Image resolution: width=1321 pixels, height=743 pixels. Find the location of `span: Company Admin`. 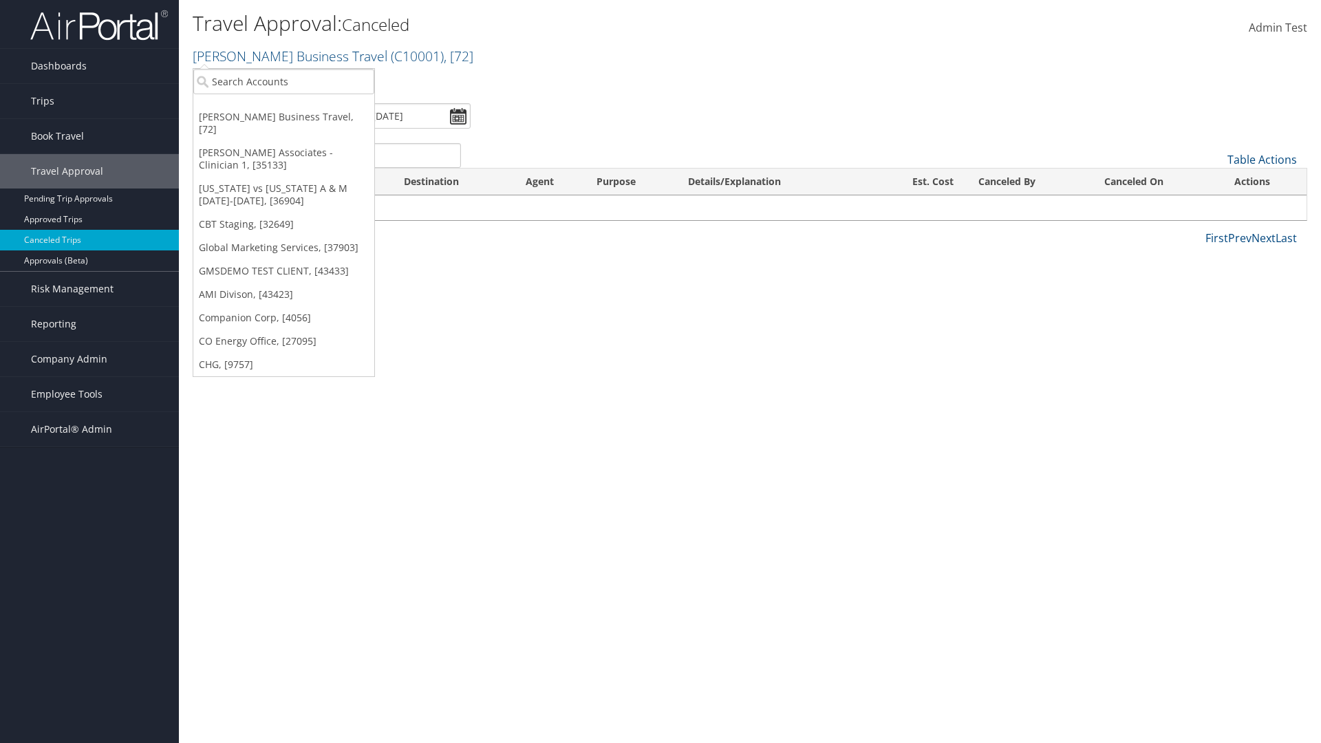

span: Company Admin is located at coordinates (69, 359).